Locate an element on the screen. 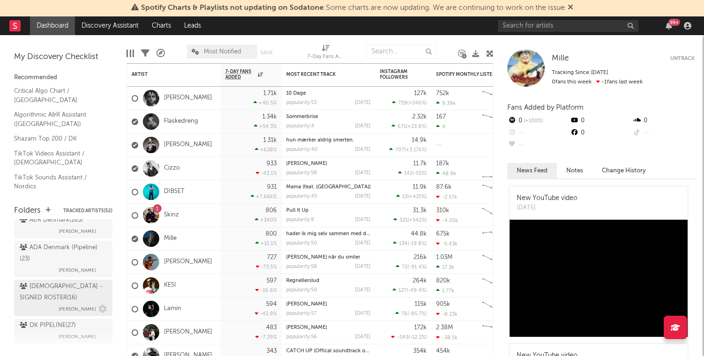  div: -8.23k is located at coordinates (447, 314).